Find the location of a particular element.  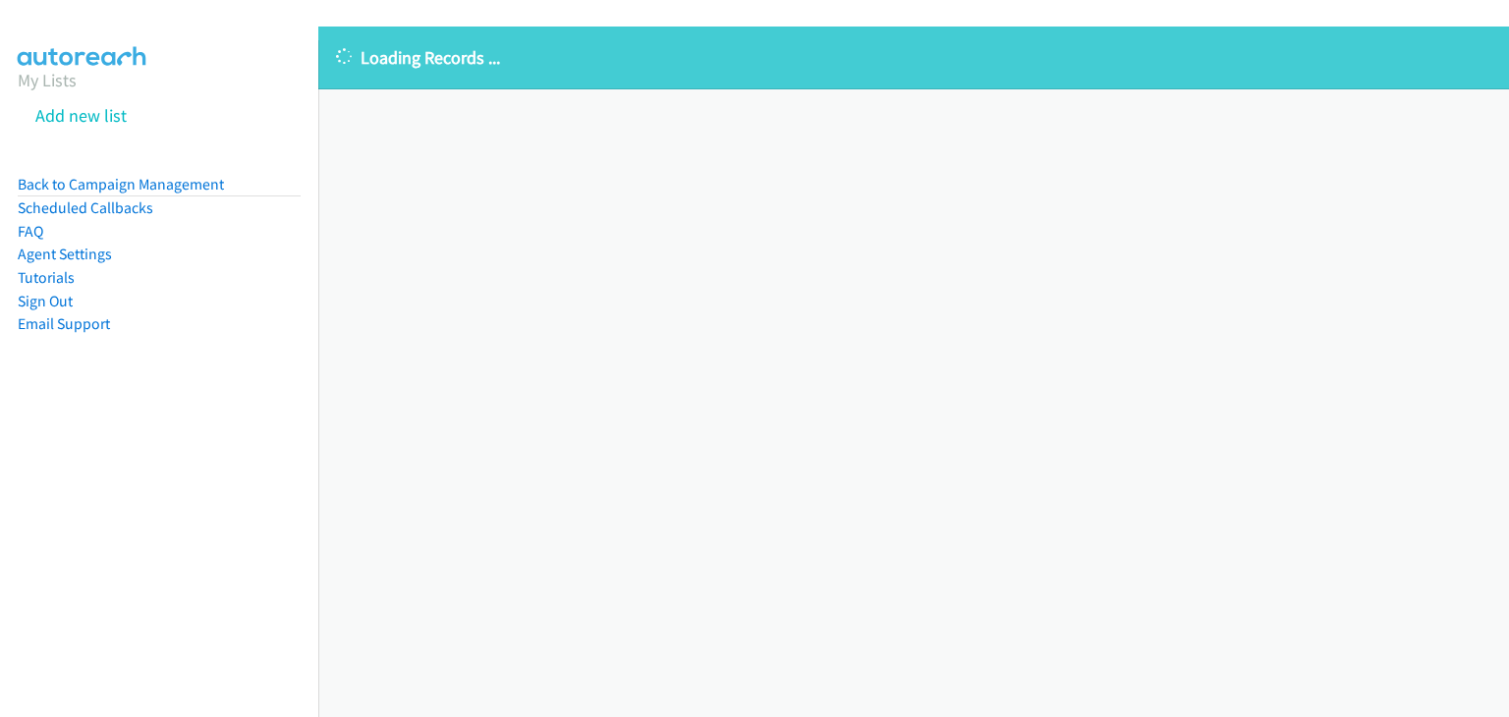

a: Sign Out is located at coordinates (45, 301).